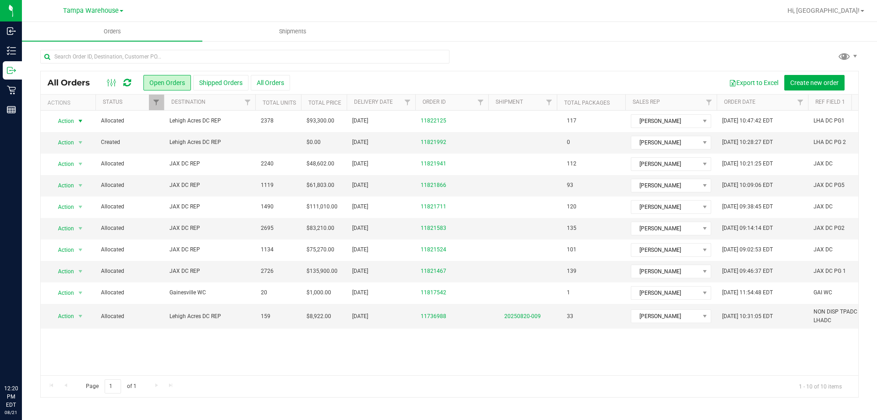 Image resolution: width=877 pixels, height=420 pixels. I want to click on button: All Orders, so click(270, 83).